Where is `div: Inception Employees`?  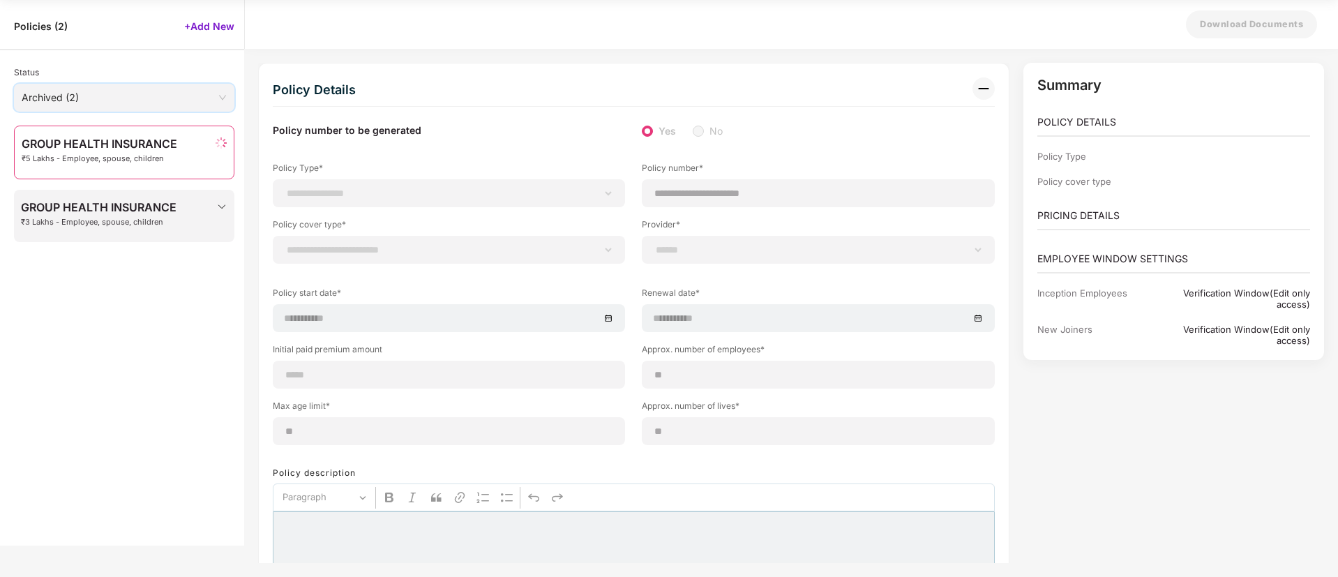
div: Inception Employees is located at coordinates (1094, 299).